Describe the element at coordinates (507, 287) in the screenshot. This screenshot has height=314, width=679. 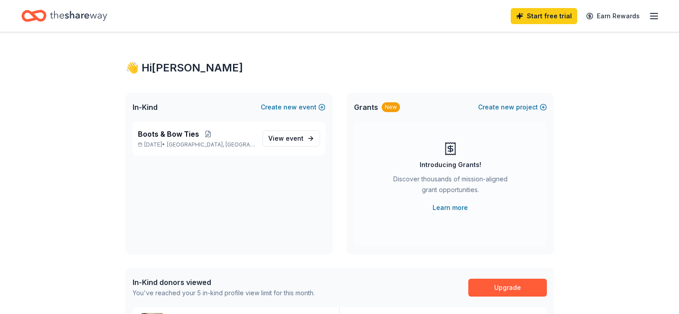
I see `a: Upgrade` at that location.